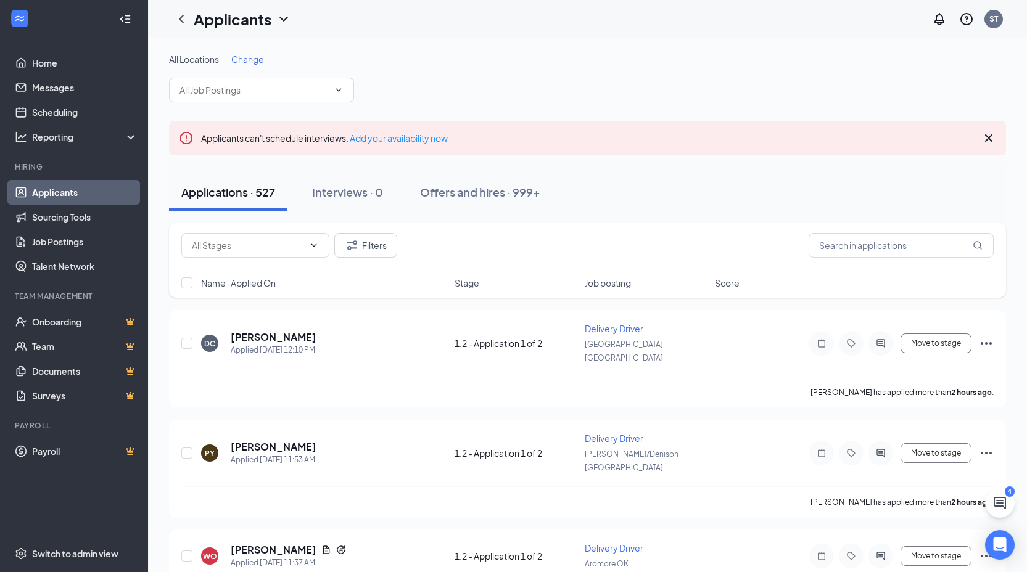  What do you see at coordinates (75, 426) in the screenshot?
I see `div: Payroll` at bounding box center [75, 426].